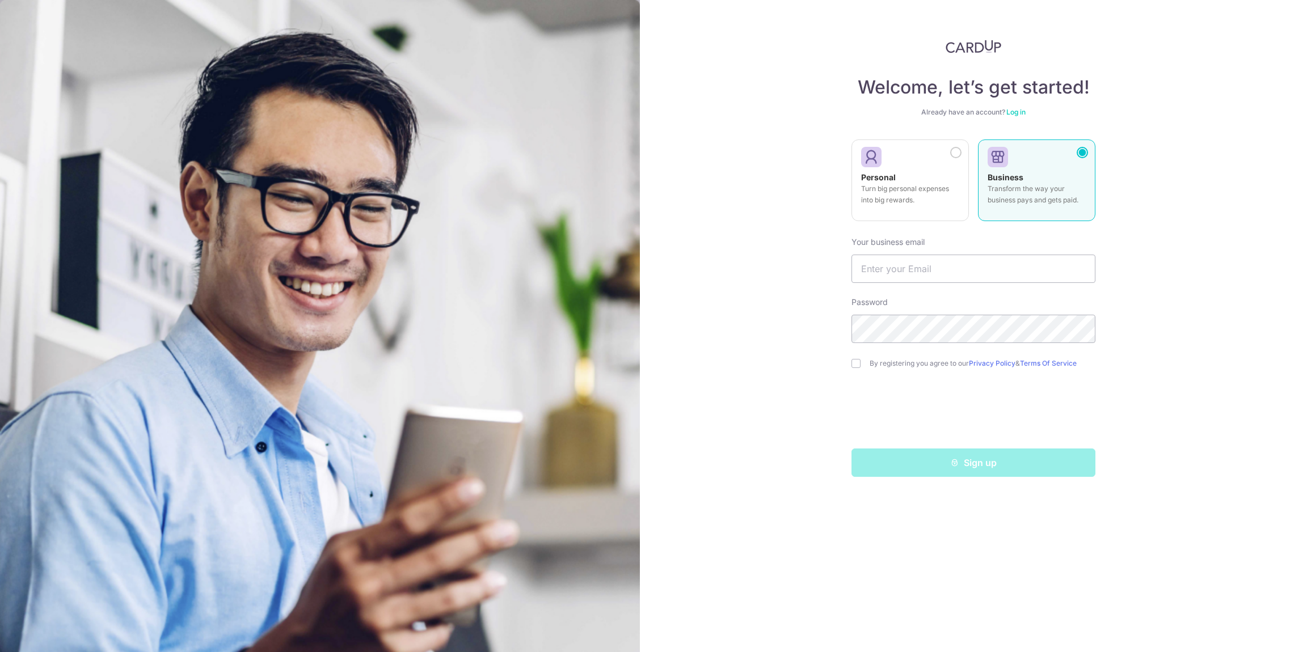 Image resolution: width=1307 pixels, height=652 pixels. Describe the element at coordinates (888, 242) in the screenshot. I see `label: Your business email` at that location.